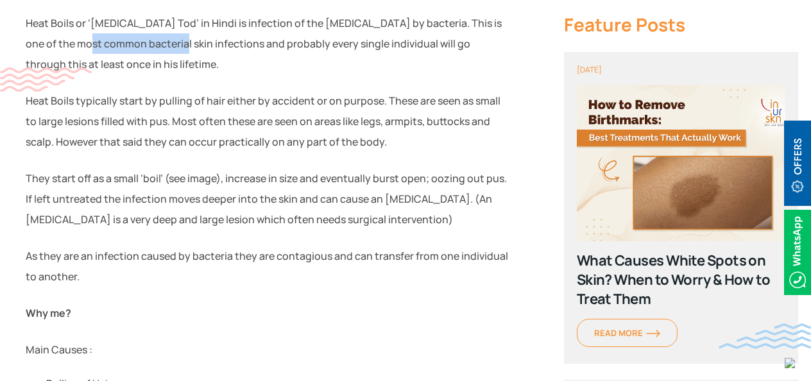 This screenshot has height=381, width=811. Describe the element at coordinates (790, 363) in the screenshot. I see `img: up-blue-arrow.svg` at that location.